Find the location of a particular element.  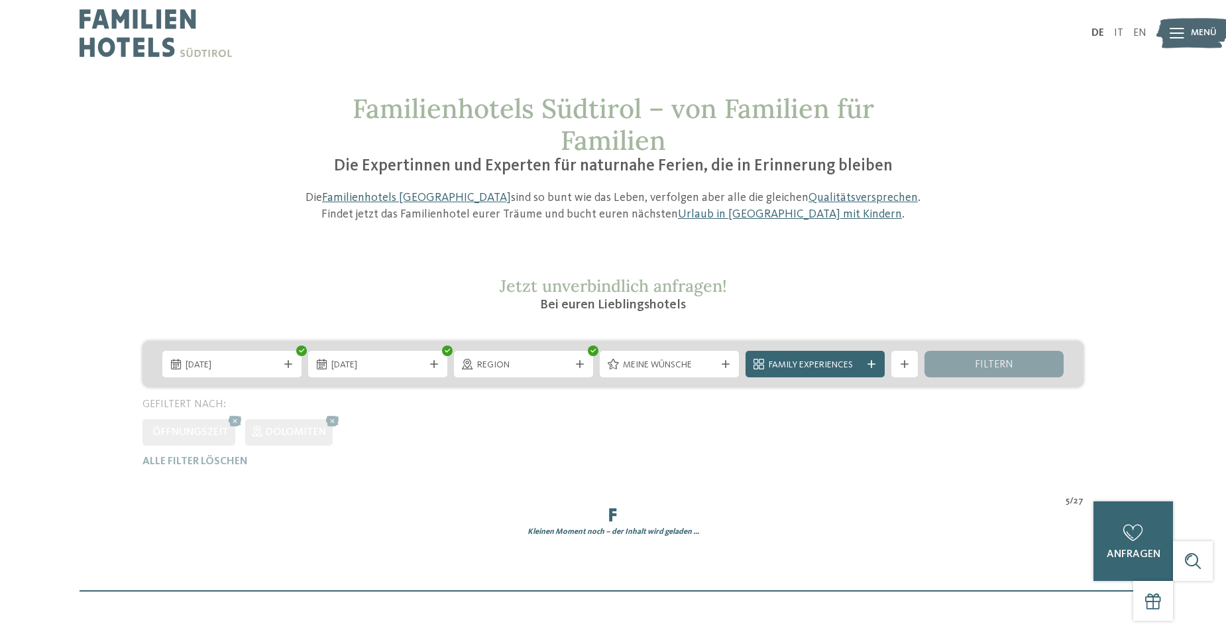

span: Bei euren Lieblingshotels is located at coordinates (613, 305).